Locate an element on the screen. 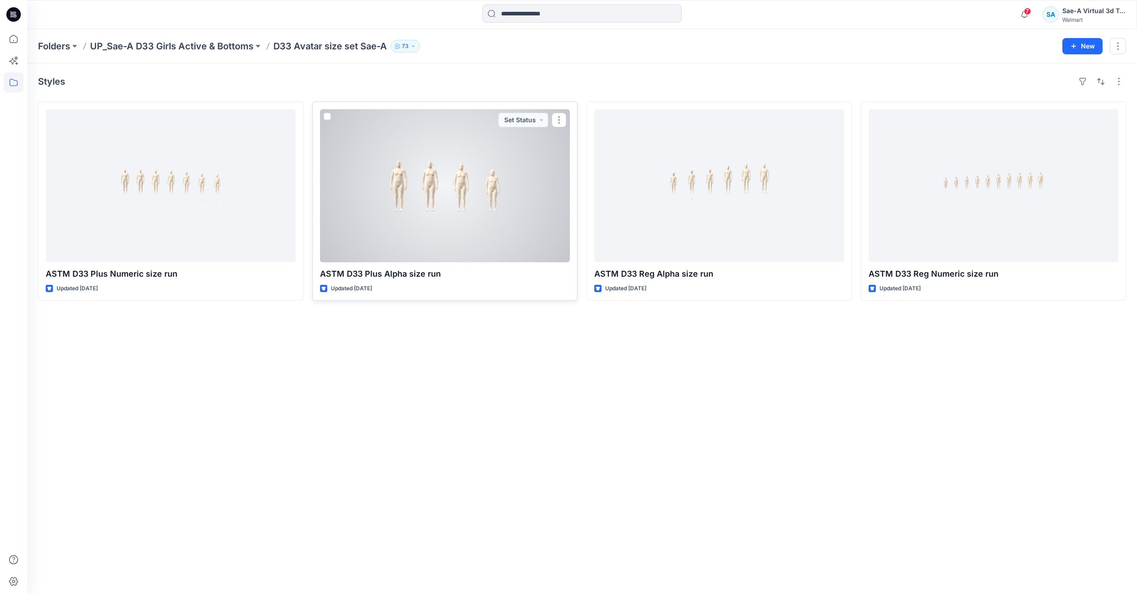 The width and height of the screenshot is (1137, 595). a: ASTM D33 Reg Numeric size run is located at coordinates (993, 186).